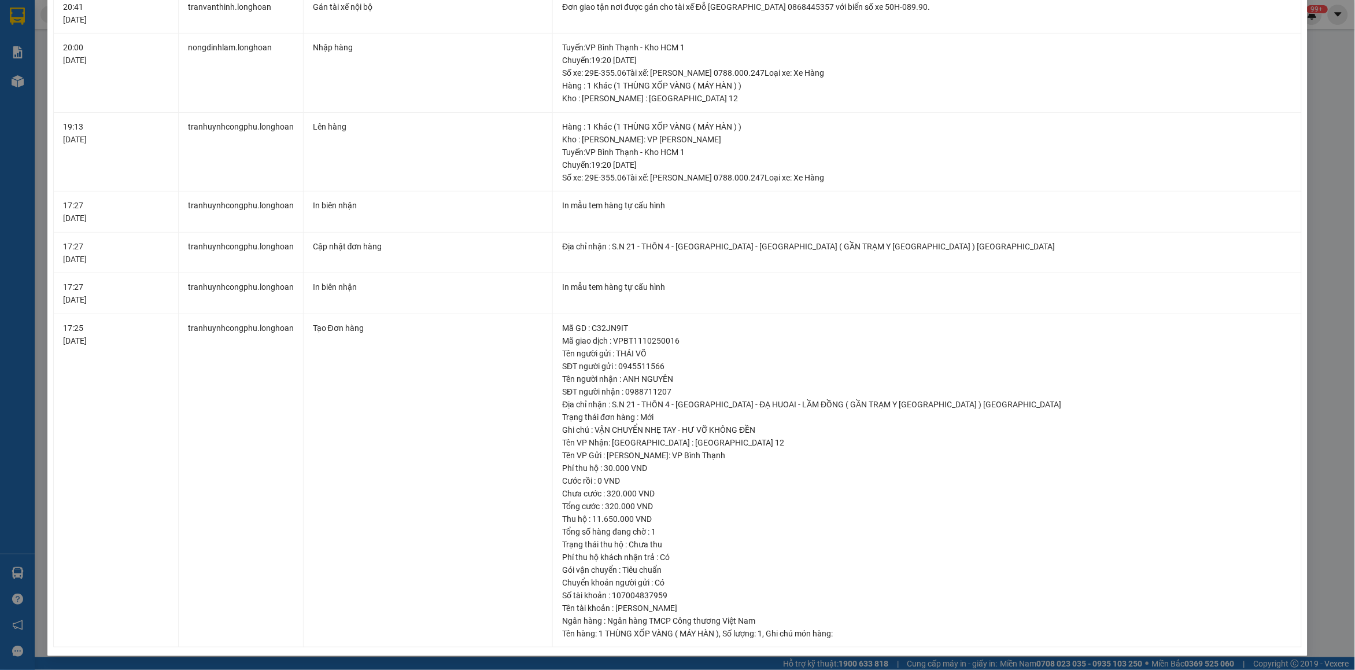  I want to click on div: Gán tài xế nội bộ, so click(428, 7).